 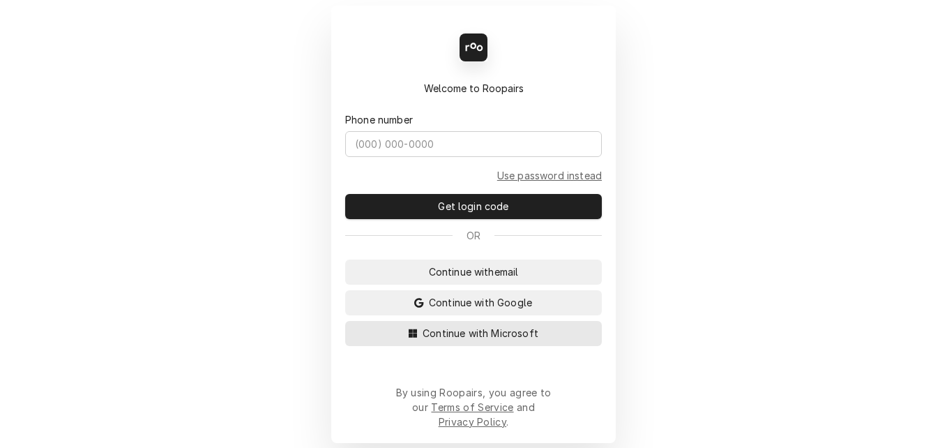 I want to click on input: (000) 000-0000, so click(x=473, y=144).